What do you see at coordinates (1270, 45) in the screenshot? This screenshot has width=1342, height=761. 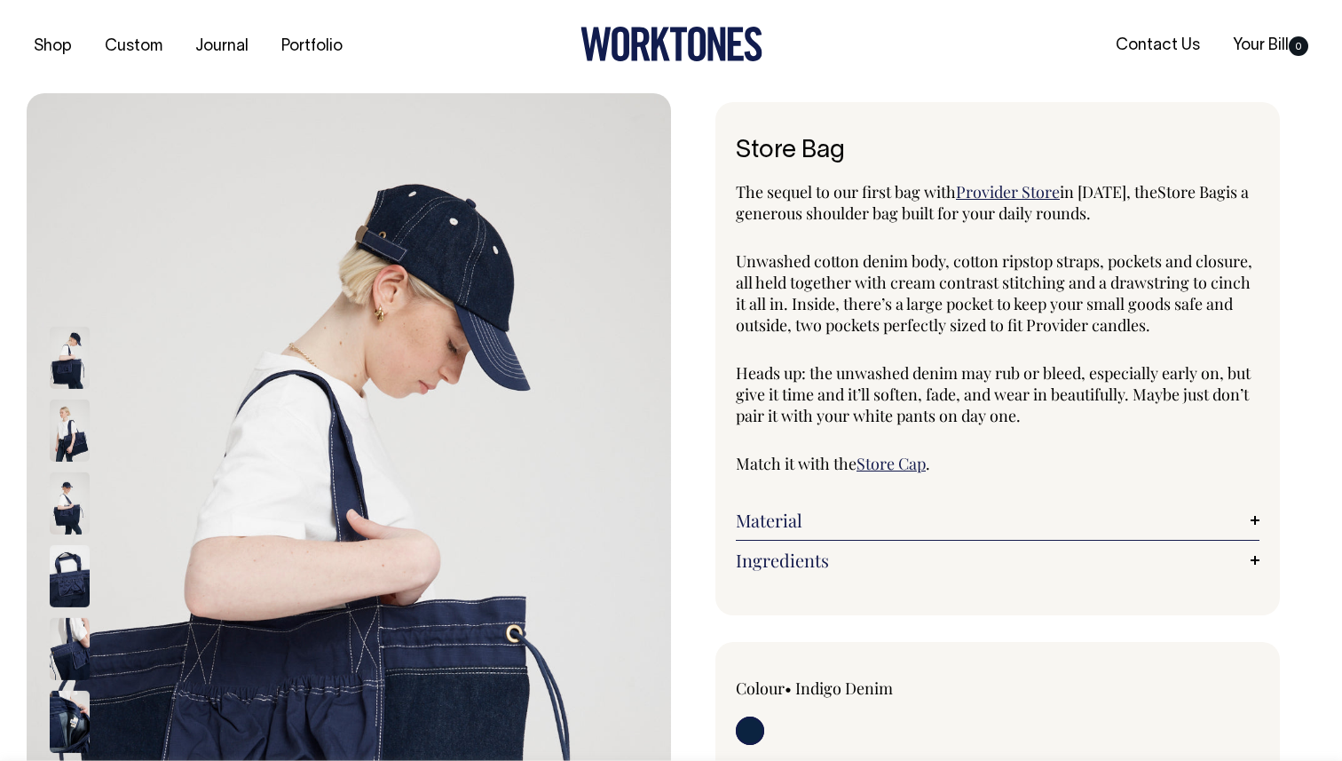 I see `a: Your Bill0` at bounding box center [1270, 45].